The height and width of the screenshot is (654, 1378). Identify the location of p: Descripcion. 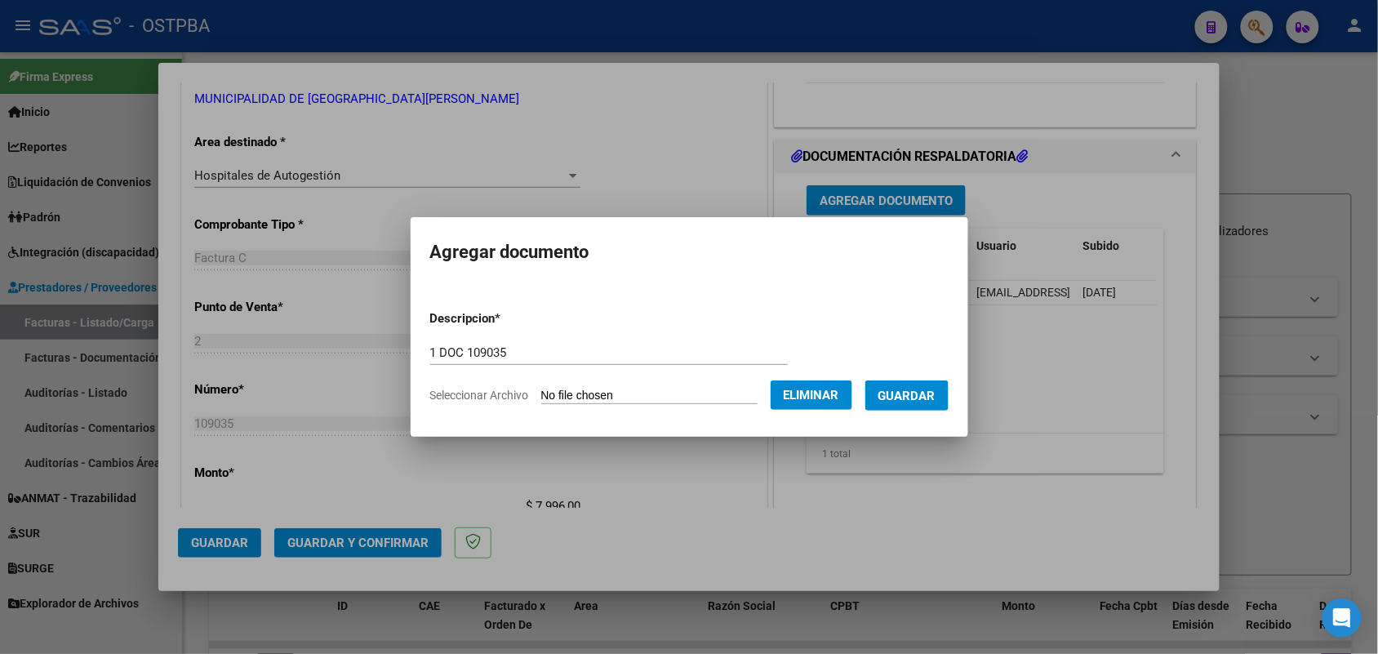
(508, 318).